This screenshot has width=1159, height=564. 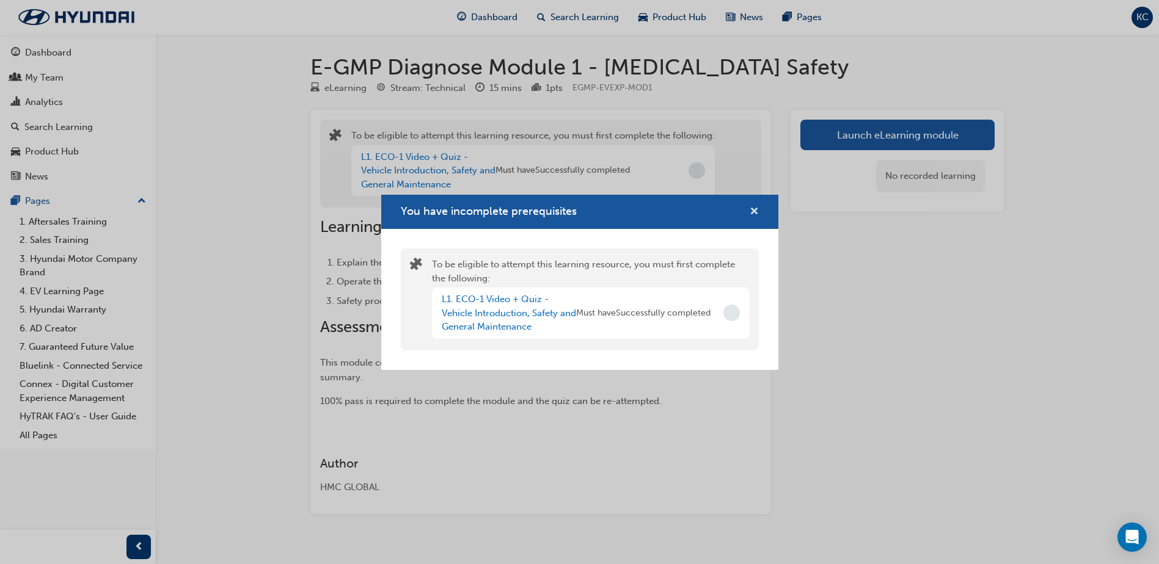 What do you see at coordinates (591, 299) in the screenshot?
I see `div: To be eligible to attempt this learning resource, you must first complete the following:` at bounding box center [591, 299].